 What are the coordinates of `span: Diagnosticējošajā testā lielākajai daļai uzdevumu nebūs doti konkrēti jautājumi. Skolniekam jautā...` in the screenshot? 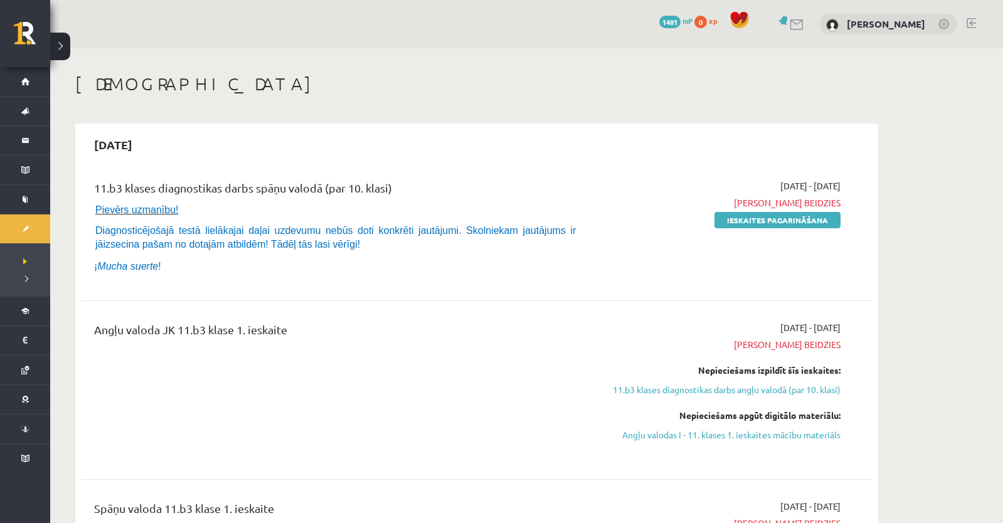 It's located at (336, 237).